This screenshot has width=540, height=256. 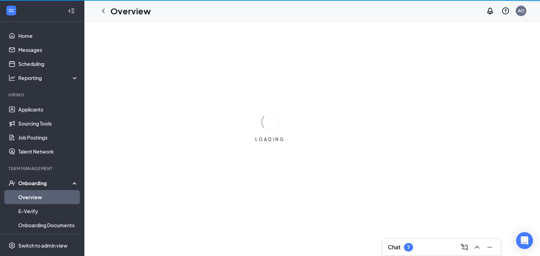 I want to click on a: Sourcing Tools, so click(x=48, y=124).